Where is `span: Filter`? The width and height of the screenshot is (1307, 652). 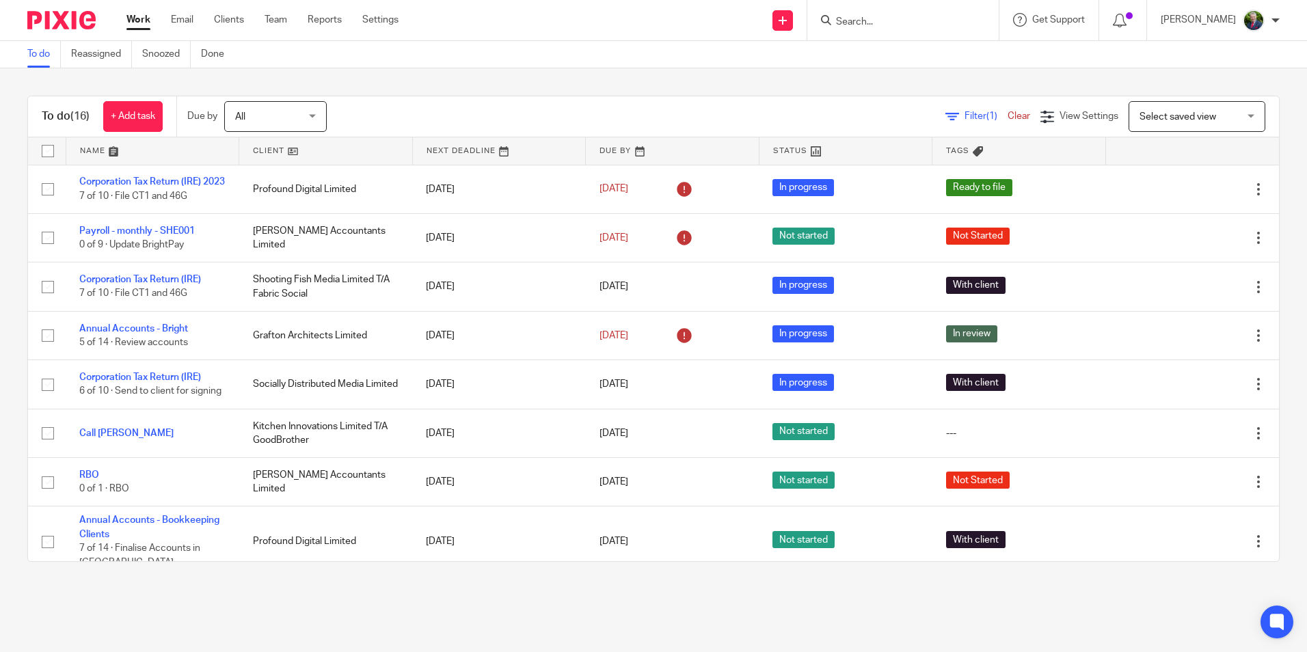
span: Filter is located at coordinates (986, 116).